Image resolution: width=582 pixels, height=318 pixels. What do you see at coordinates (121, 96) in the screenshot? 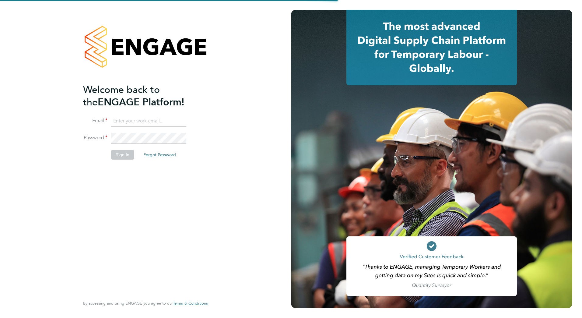
I see `span: Welcome back to the` at bounding box center [121, 96].